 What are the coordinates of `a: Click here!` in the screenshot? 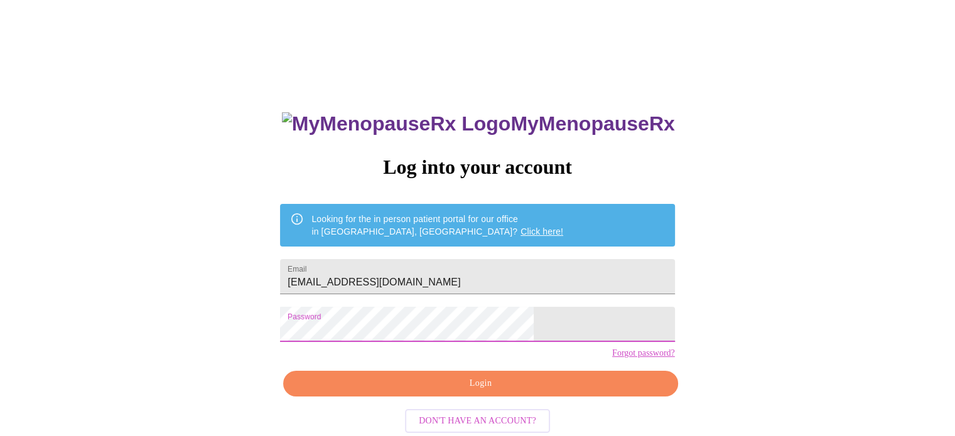 It's located at (542, 232).